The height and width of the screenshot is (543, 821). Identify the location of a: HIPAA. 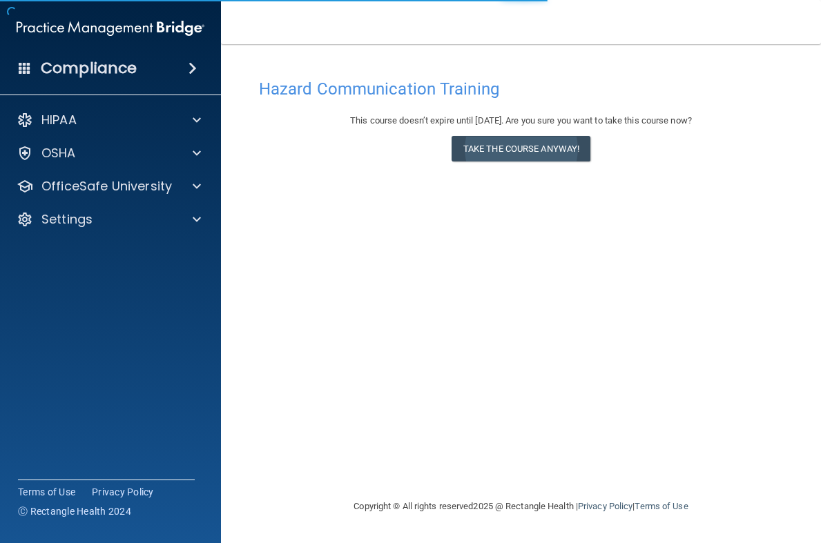
(108, 120).